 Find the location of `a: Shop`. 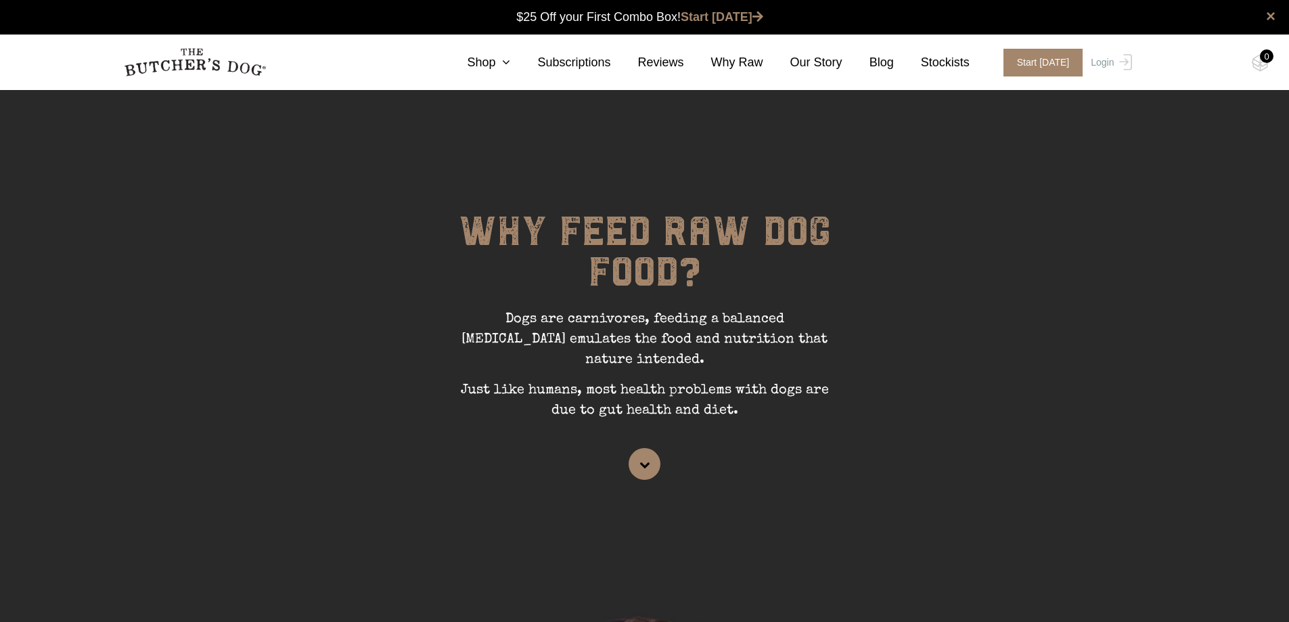

a: Shop is located at coordinates (475, 62).